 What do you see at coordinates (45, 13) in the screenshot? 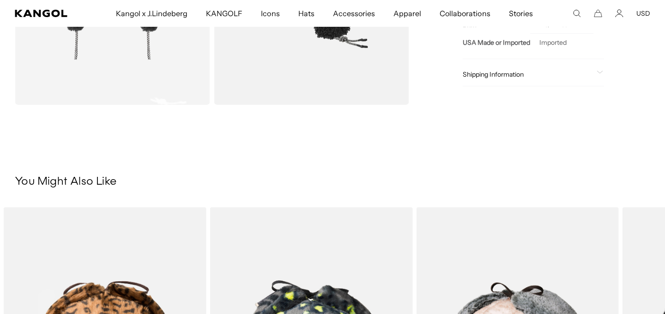
I see `a: Kangol` at bounding box center [45, 13].